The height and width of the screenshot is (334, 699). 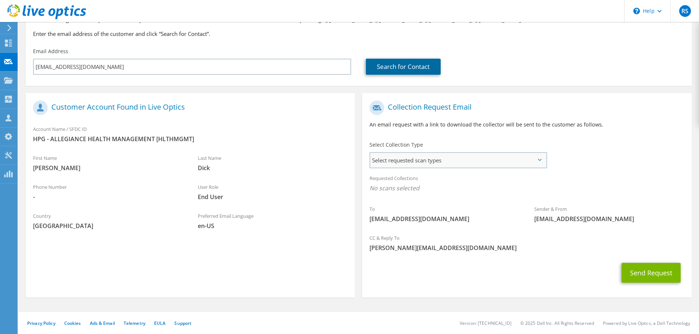 I want to click on h1: Collection Request Email, so click(x=525, y=108).